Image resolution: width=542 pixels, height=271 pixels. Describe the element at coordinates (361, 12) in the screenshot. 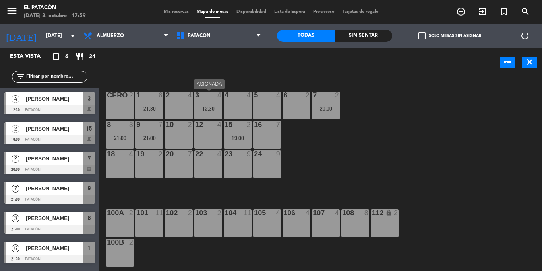

I see `span: Tarjetas de regalo` at that location.